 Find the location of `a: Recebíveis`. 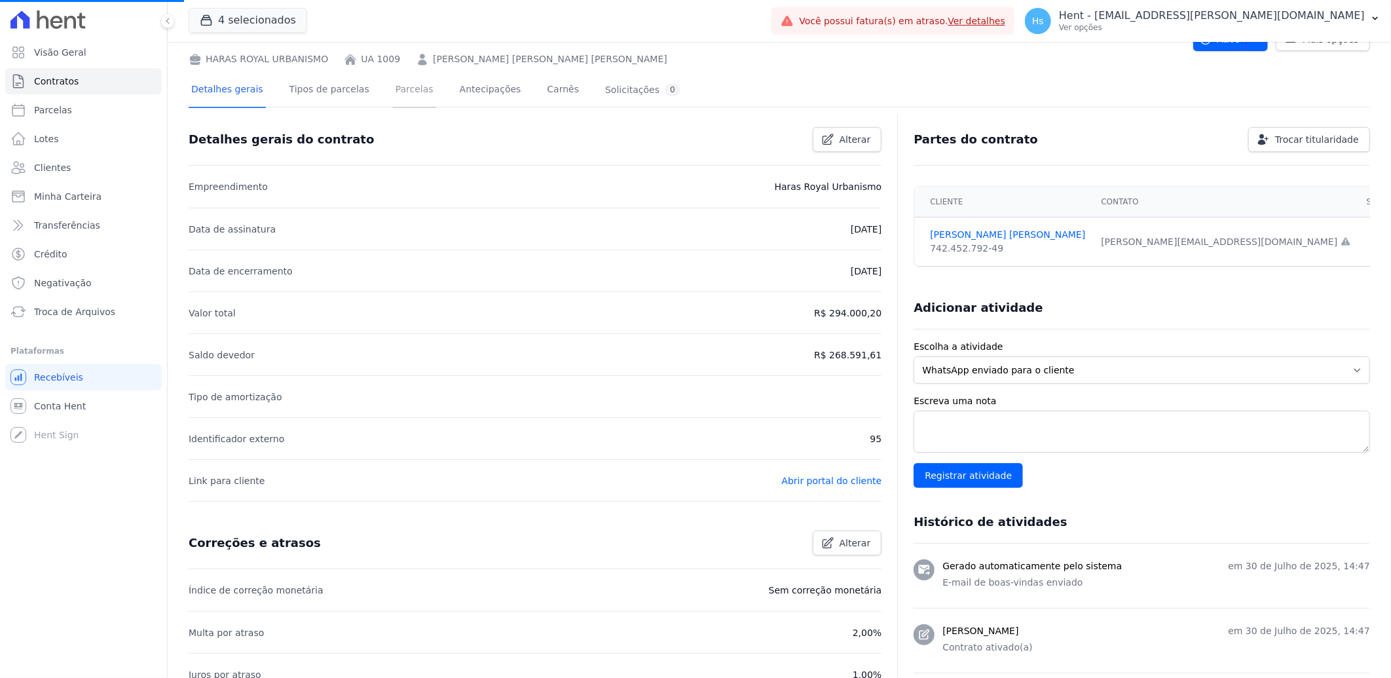

a: Recebíveis is located at coordinates (83, 377).